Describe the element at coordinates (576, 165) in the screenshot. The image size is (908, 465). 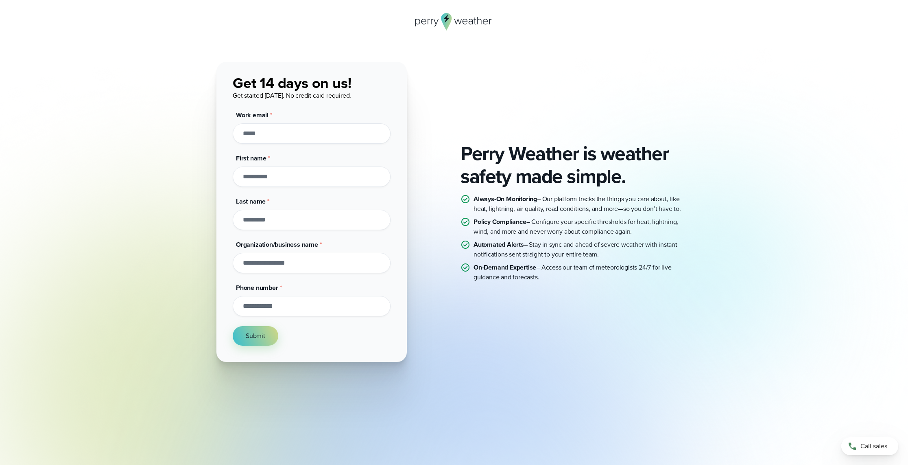
I see `h2: Perry Weather is weather safety made simple.` at that location.